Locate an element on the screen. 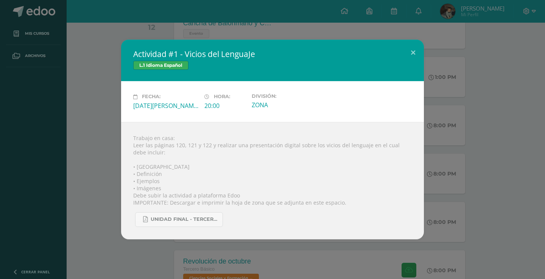 This screenshot has height=279, width=545. span: L.1 Idioma Español is located at coordinates (161, 65).